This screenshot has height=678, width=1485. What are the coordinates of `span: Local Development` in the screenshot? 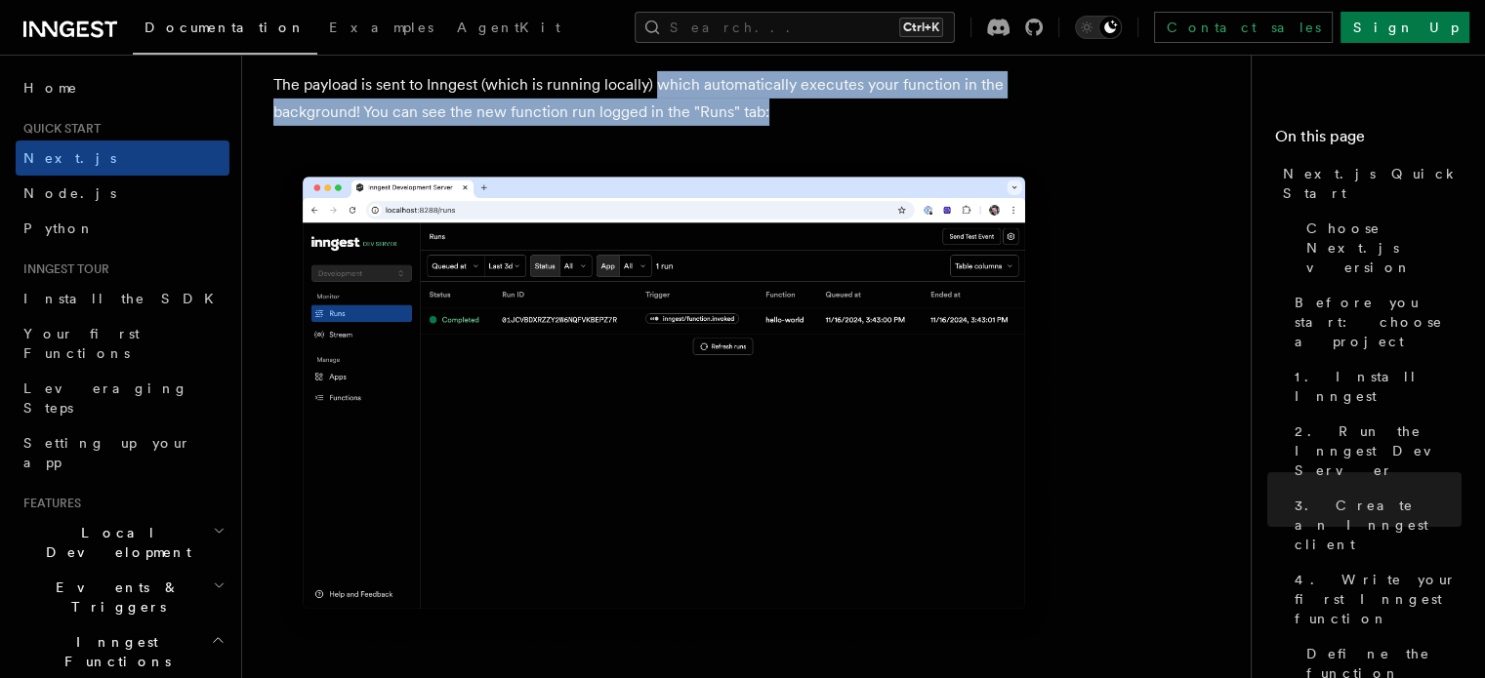 It's located at (114, 543).